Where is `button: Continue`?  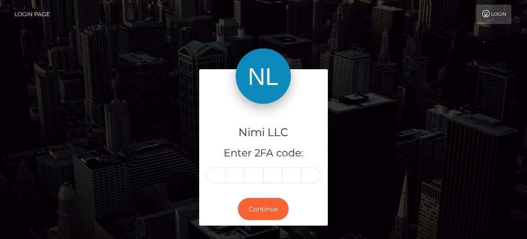
button: Continue is located at coordinates (263, 209).